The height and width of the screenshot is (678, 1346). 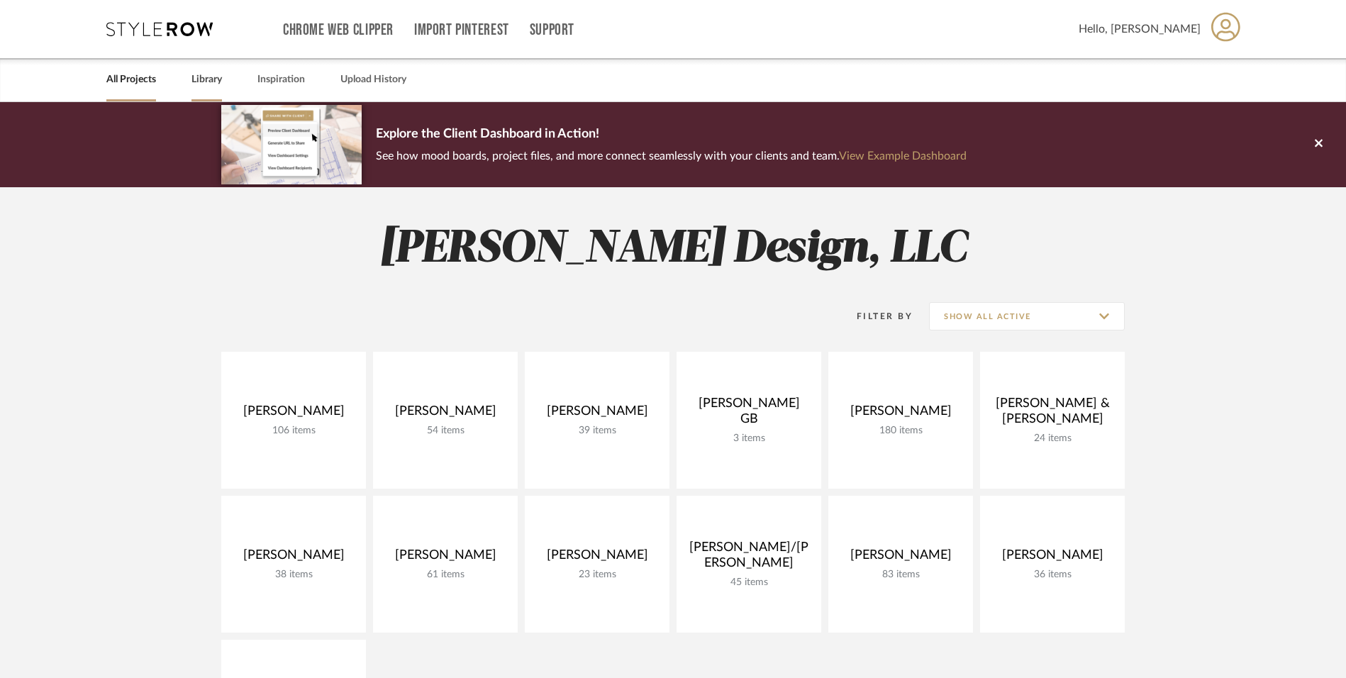 I want to click on div: 45 items, so click(x=749, y=582).